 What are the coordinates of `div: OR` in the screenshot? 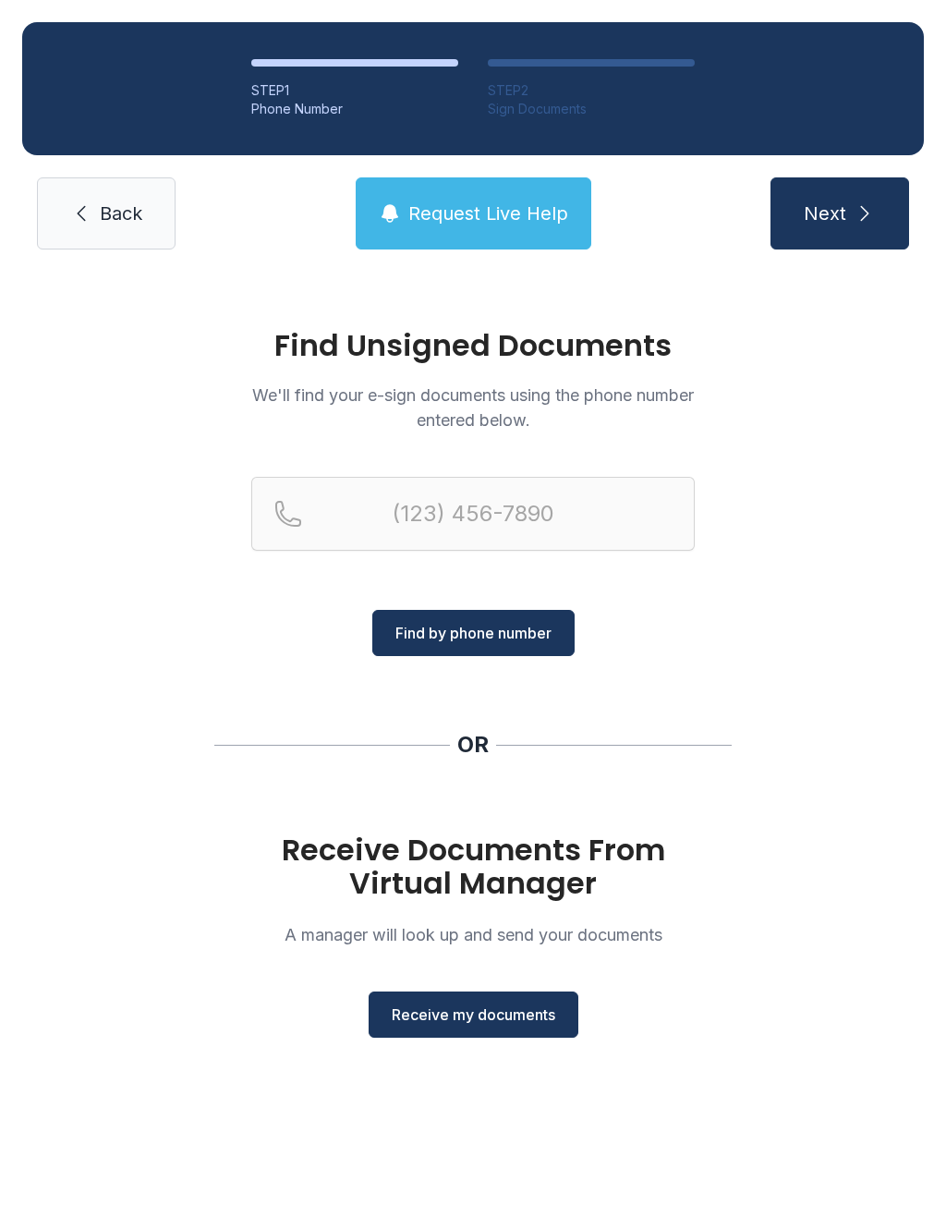 It's located at (473, 745).